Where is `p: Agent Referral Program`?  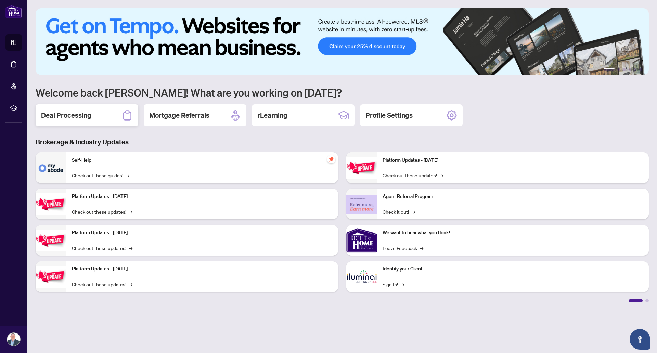
p: Agent Referral Program is located at coordinates (513, 196).